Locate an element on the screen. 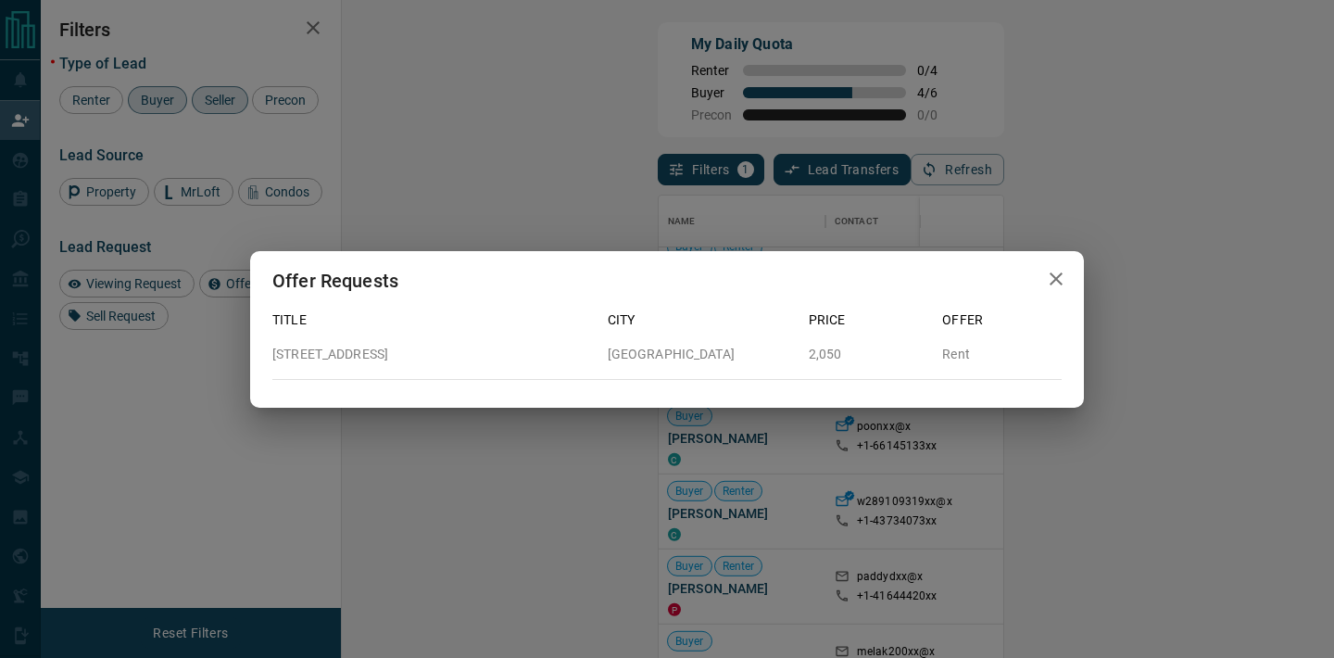 The width and height of the screenshot is (1334, 658). p: Rent is located at coordinates (1002, 354).